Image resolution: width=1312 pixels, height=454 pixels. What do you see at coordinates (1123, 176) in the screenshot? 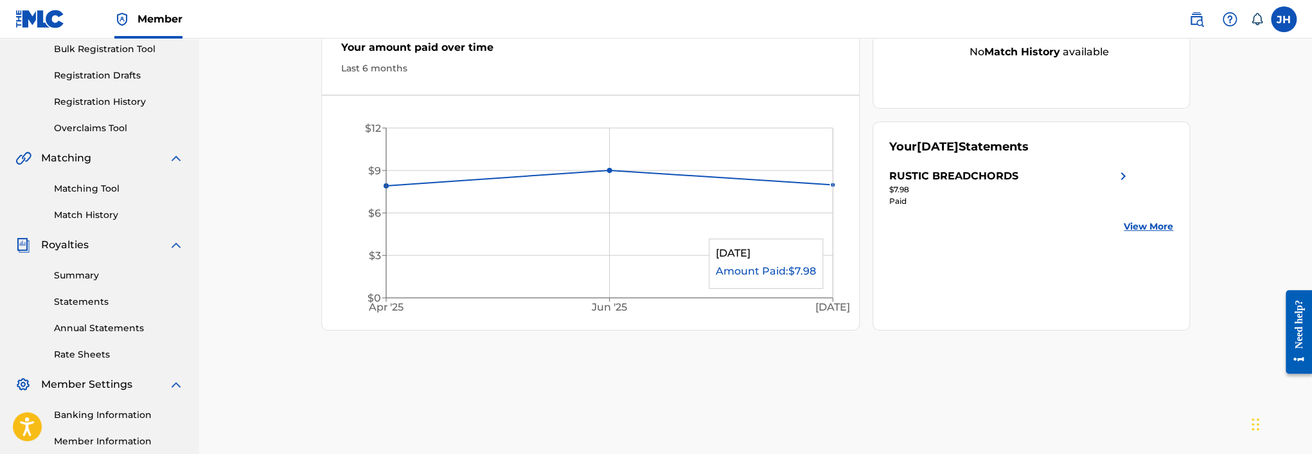
I see `img: right chevron icon` at bounding box center [1123, 176].